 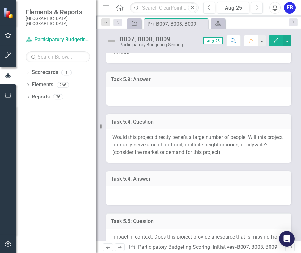 What do you see at coordinates (224, 247) in the screenshot?
I see `a: Initiatives` at bounding box center [224, 247].